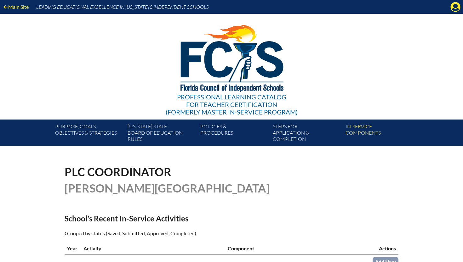 The height and width of the screenshot is (262, 463). I want to click on a: Professional Learning Catalog for Teacher Certification(formerly Master In-service Program), so click(231, 65).